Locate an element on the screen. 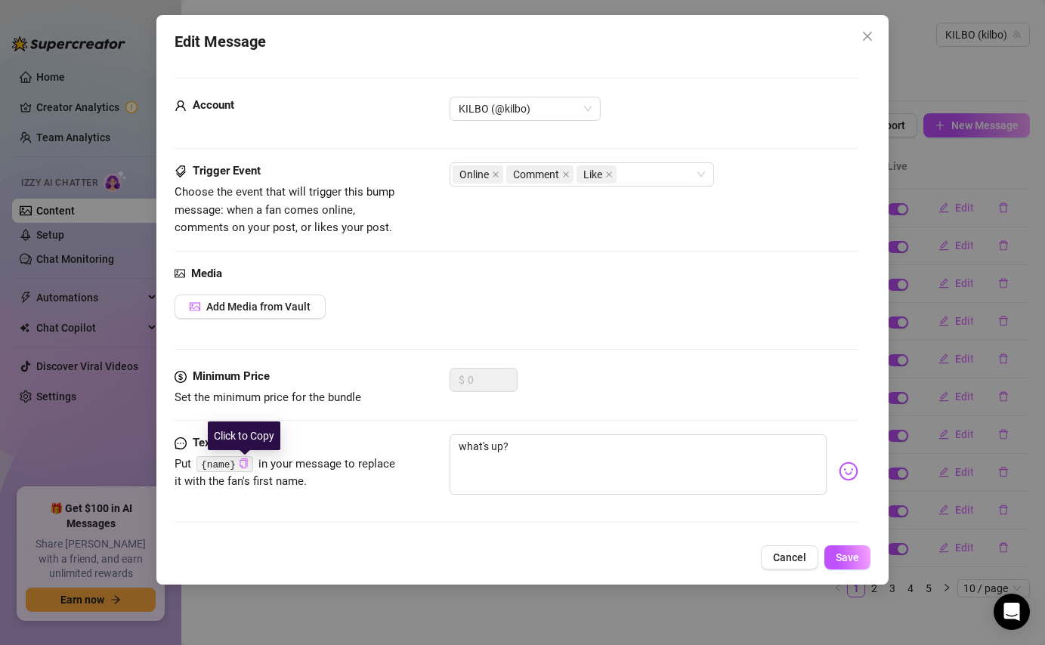  code: {name} is located at coordinates (224, 464).